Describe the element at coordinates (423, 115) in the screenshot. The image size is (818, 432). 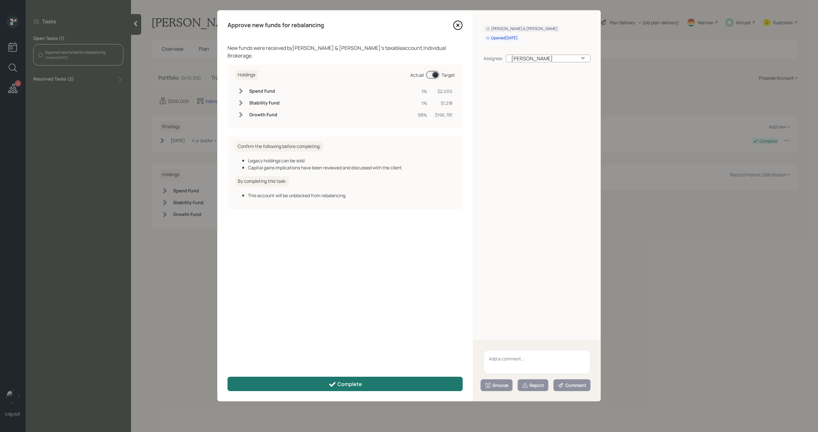
I see `div: 98%` at that location.